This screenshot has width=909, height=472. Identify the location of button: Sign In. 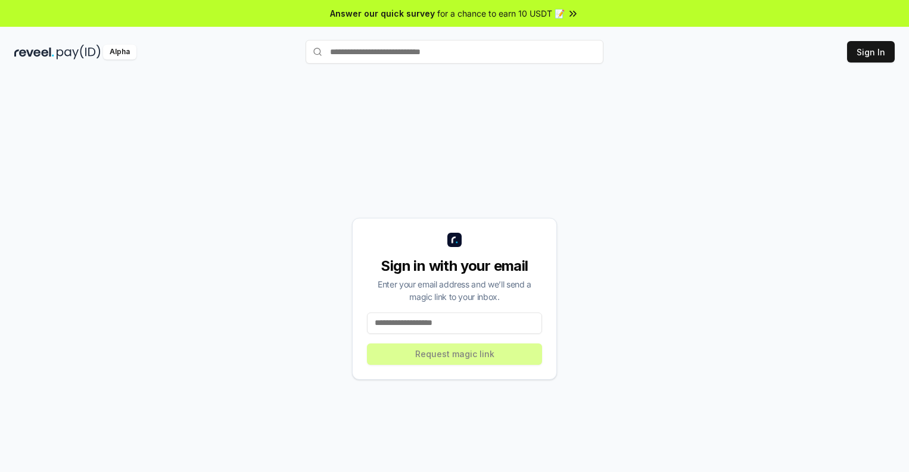
(871, 52).